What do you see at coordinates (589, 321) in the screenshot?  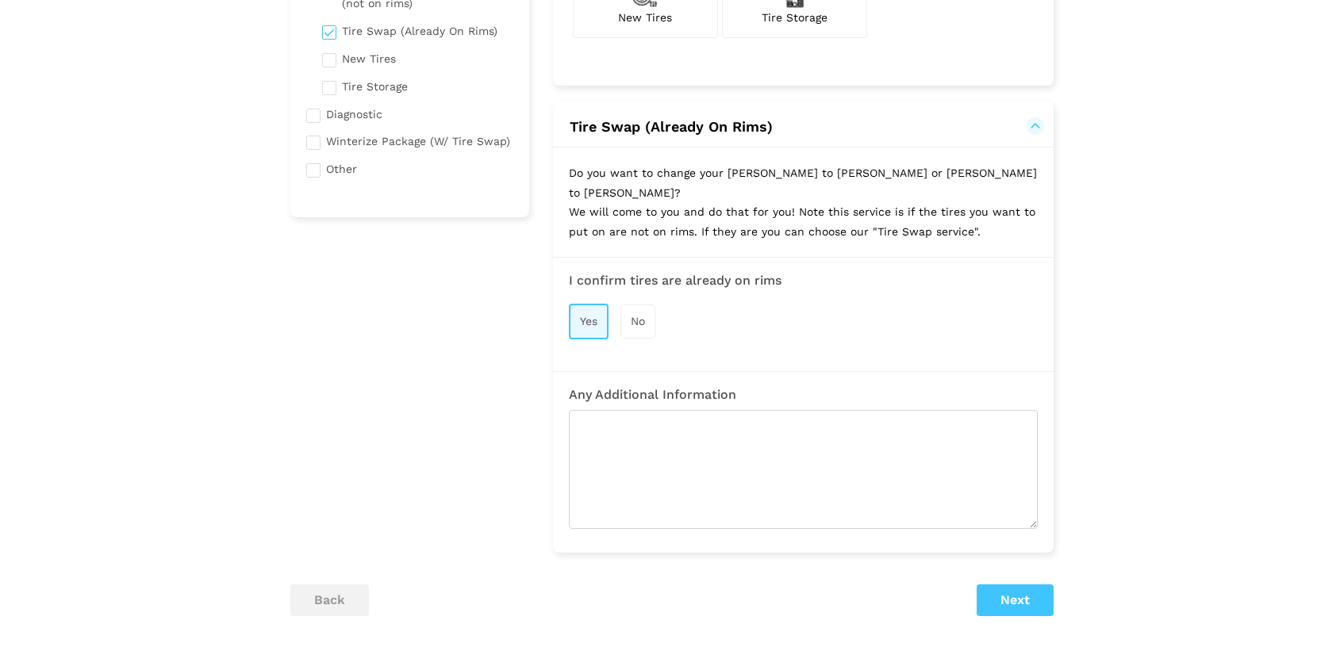 I see `span: Yes` at bounding box center [589, 321].